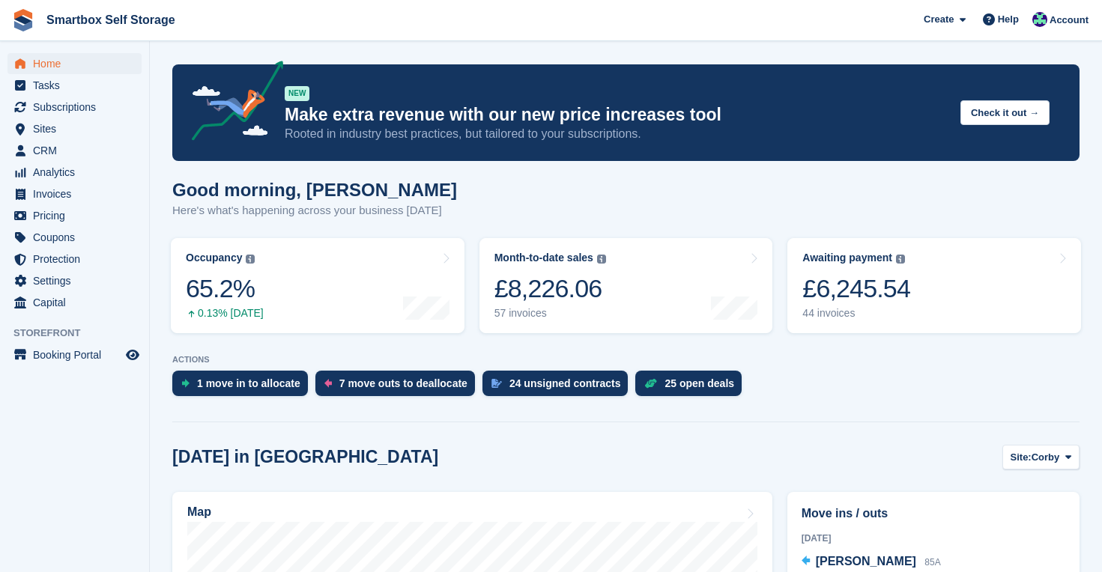 This screenshot has width=1102, height=572. Describe the element at coordinates (403, 383) in the screenshot. I see `div: 7 move outs to deallocate` at that location.